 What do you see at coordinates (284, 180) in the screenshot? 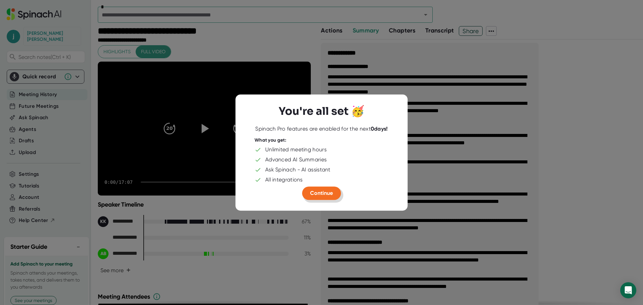
I see `div: All integrations` at bounding box center [284, 180].